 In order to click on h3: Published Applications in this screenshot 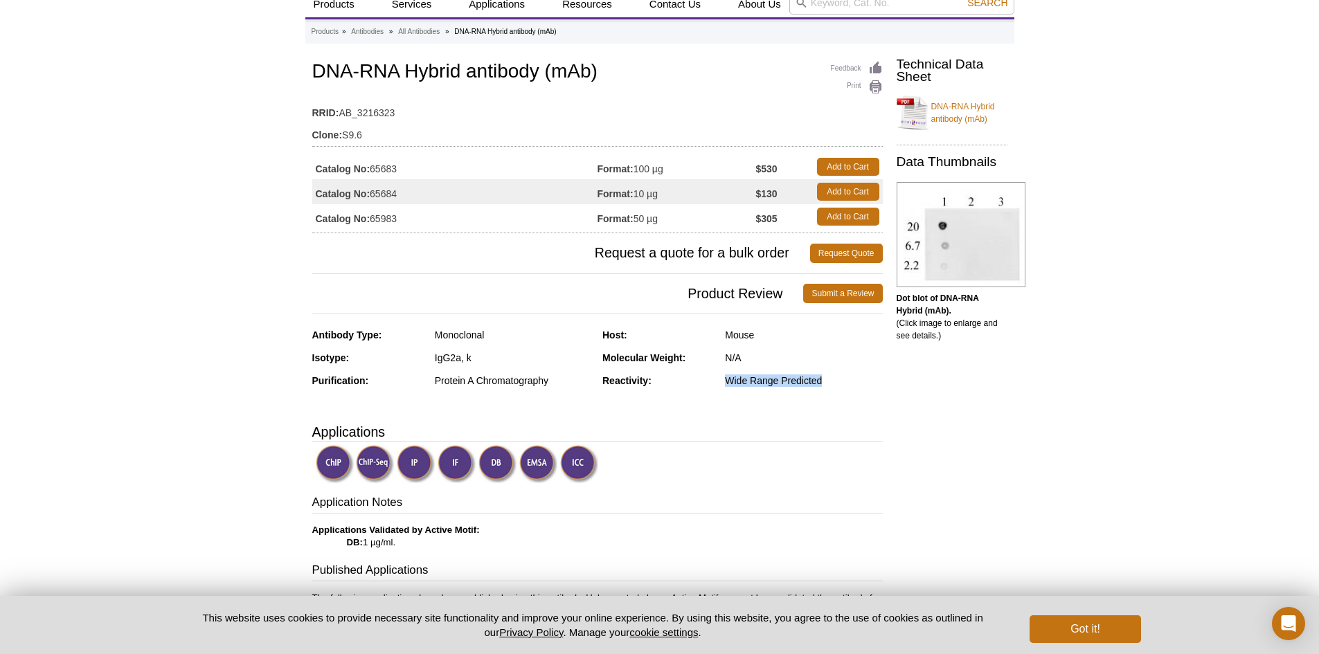, I will do `click(597, 572)`.